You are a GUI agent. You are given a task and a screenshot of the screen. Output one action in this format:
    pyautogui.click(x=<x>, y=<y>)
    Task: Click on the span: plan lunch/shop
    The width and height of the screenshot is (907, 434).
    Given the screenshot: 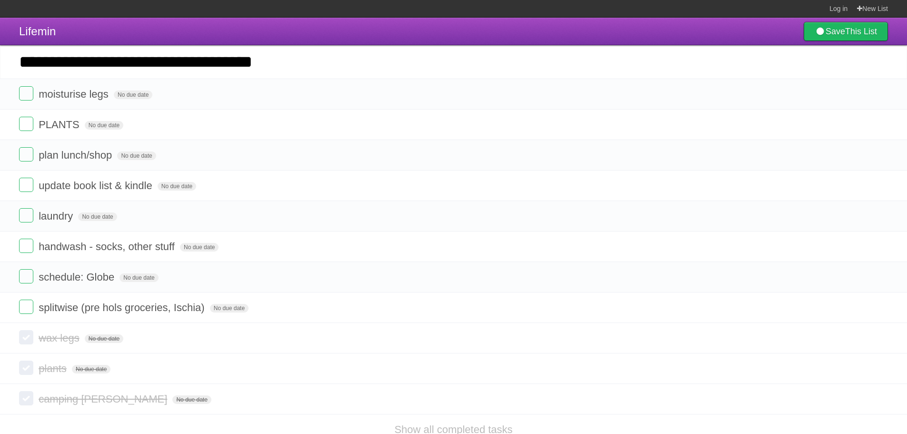 What is the action you would take?
    pyautogui.click(x=76, y=155)
    